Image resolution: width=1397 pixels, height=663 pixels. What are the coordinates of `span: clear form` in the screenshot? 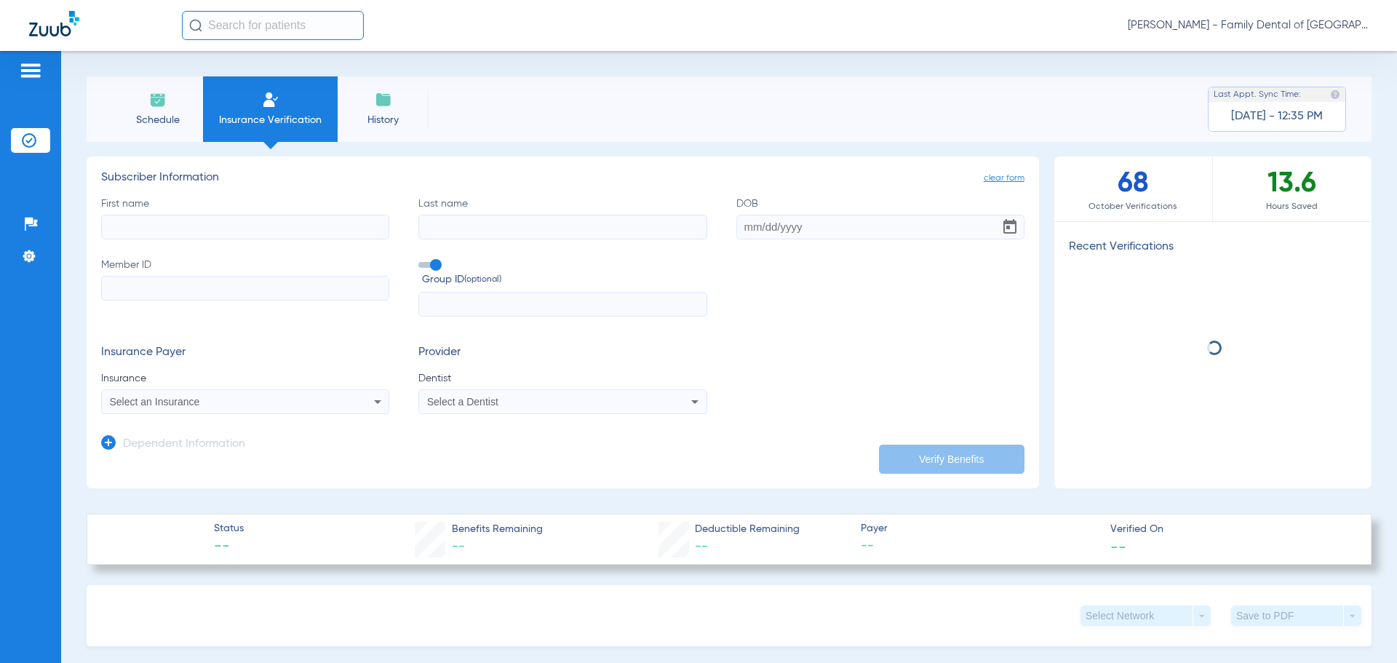 It's located at (1004, 178).